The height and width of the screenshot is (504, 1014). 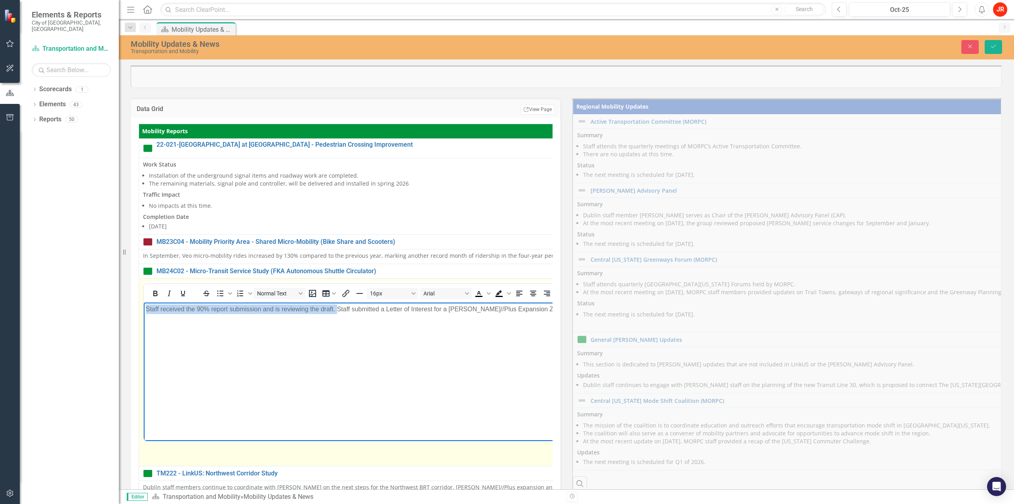 I want to click on div: Text color Black, so click(x=482, y=293).